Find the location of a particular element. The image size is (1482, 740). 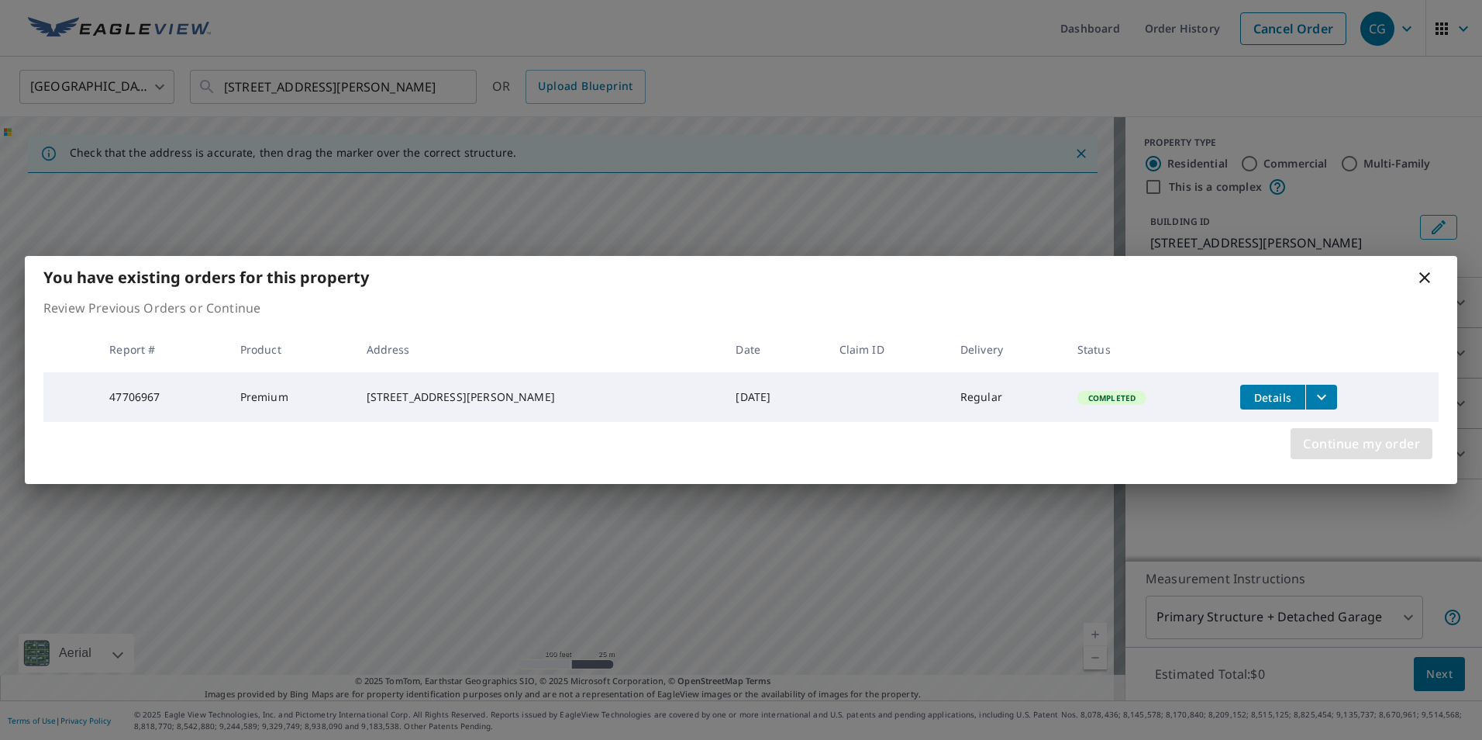

button: Continue my order is located at coordinates (1361, 443).